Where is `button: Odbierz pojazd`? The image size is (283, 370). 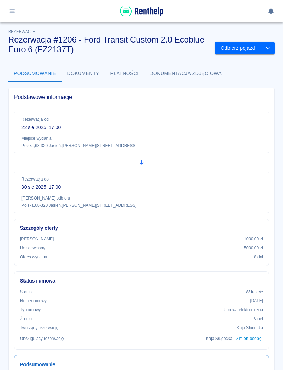 button: Odbierz pojazd is located at coordinates (238, 48).